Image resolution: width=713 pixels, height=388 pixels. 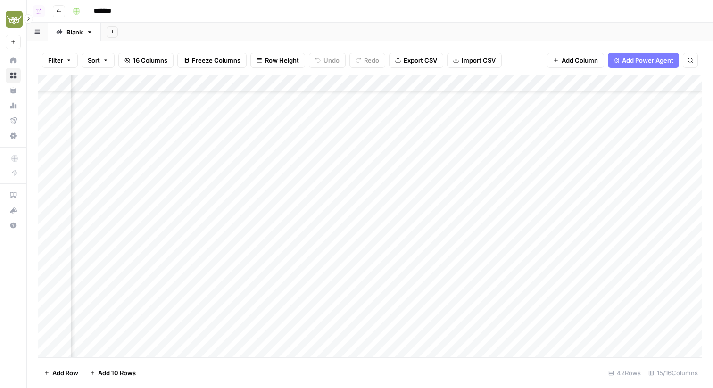 What do you see at coordinates (282, 60) in the screenshot?
I see `span: Row Height` at bounding box center [282, 60].